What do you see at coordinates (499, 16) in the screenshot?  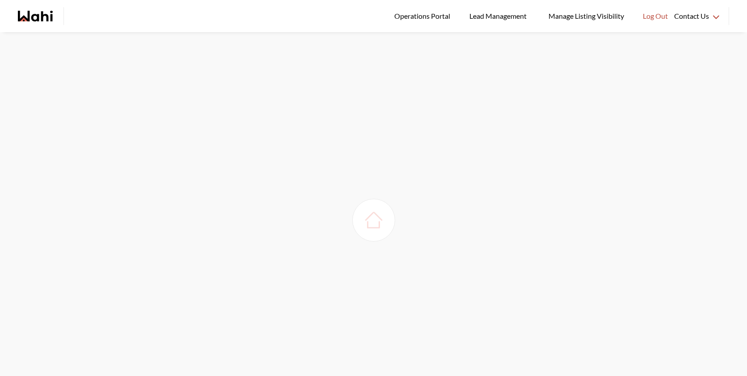 I see `span: Lead Management` at bounding box center [499, 16].